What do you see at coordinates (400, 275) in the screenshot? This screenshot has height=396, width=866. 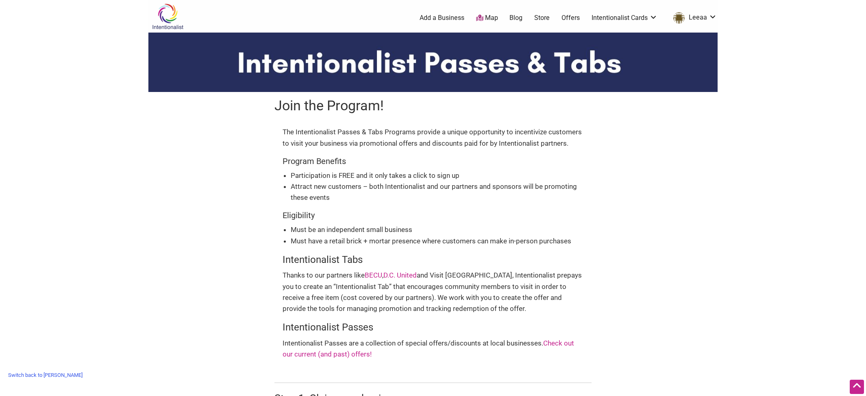 I see `a: D.C. United` at bounding box center [400, 275].